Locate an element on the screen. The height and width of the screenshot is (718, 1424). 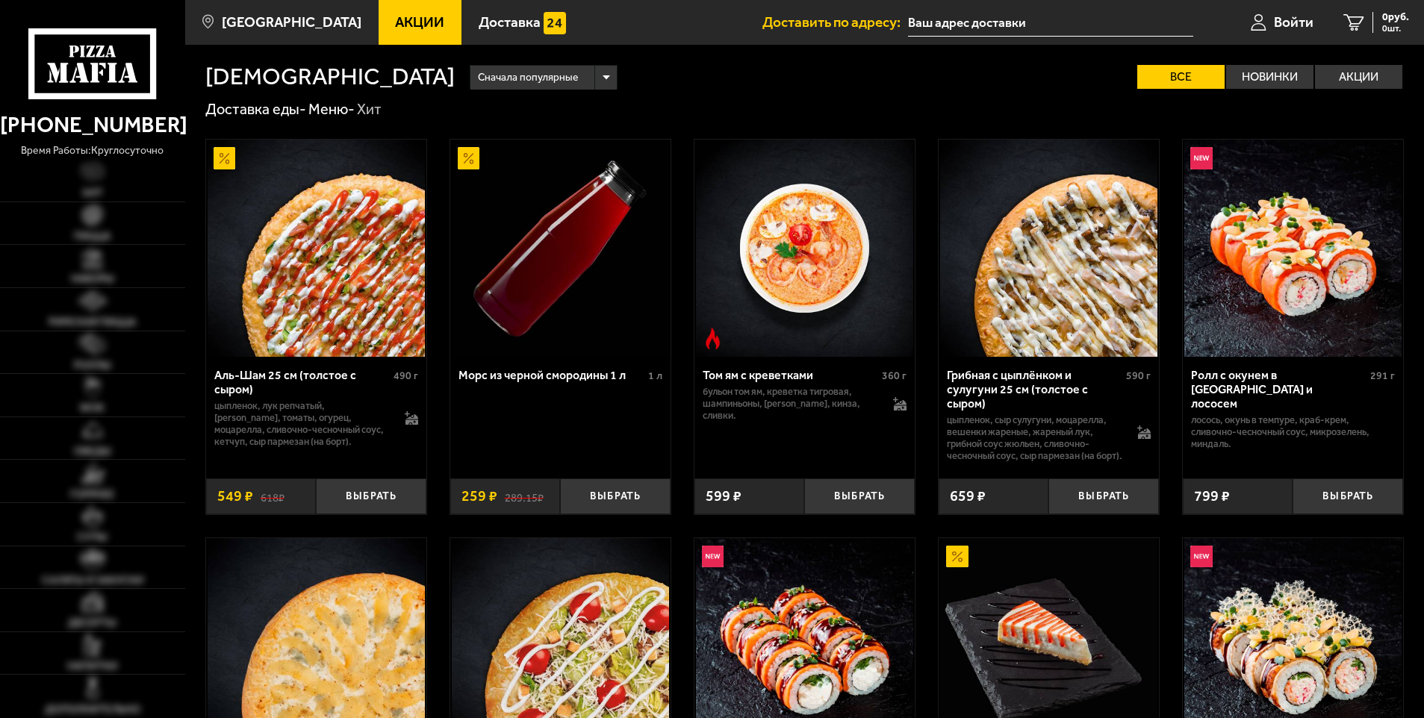
span: Пицца is located at coordinates (92, 237).